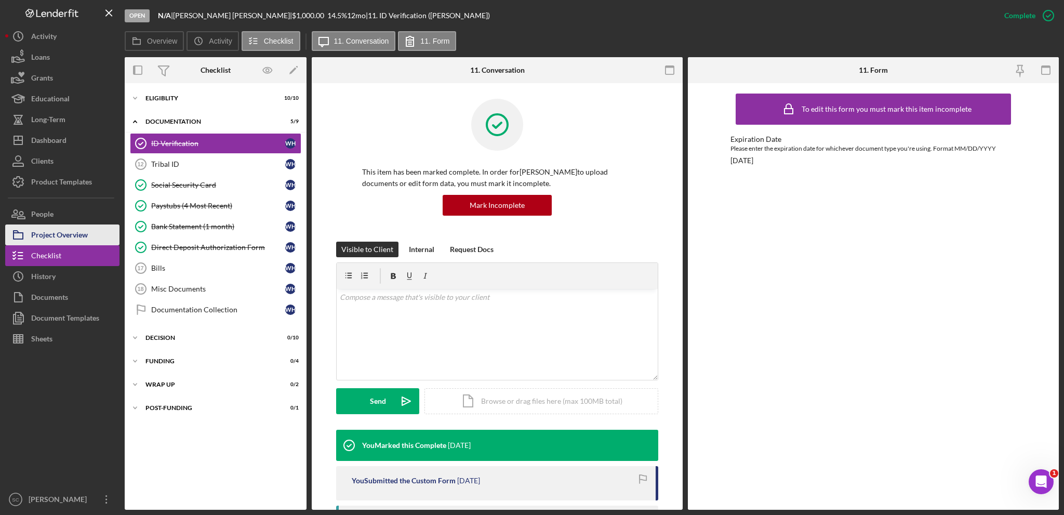 This screenshot has height=515, width=1064. Describe the element at coordinates (218, 206) in the screenshot. I see `div: Paystubs (4 Most Recent)` at that location.